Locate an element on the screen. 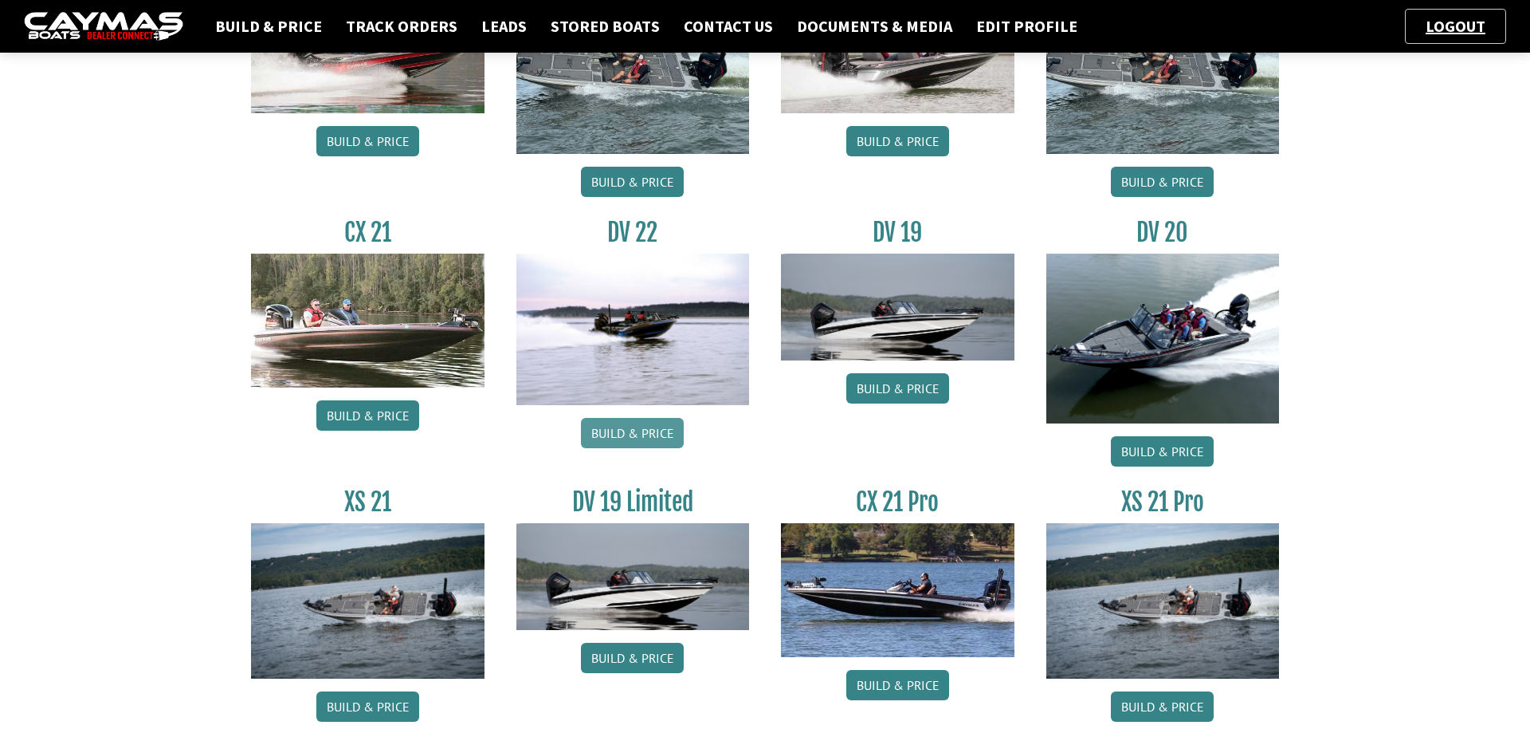 The height and width of the screenshot is (733, 1530). img: DV_20_from_website_for_caymas_connect.png is located at coordinates (1163, 338).